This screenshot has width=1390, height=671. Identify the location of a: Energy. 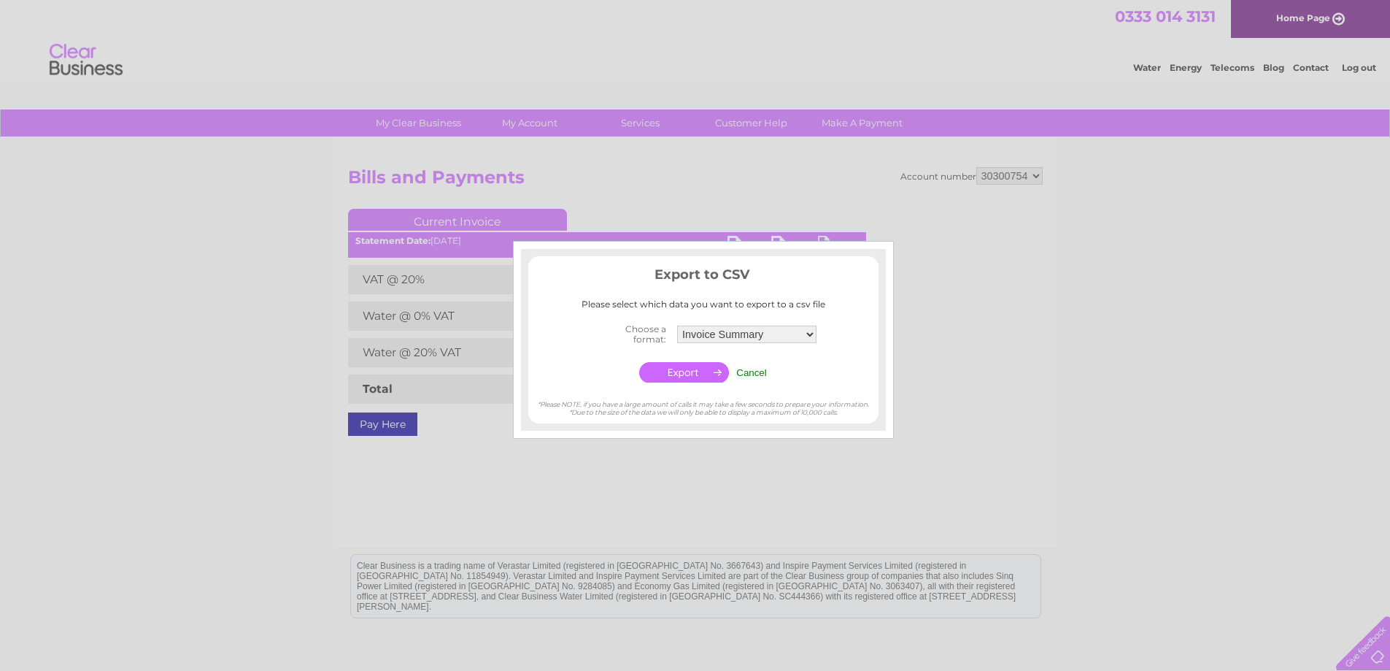
(1186, 67).